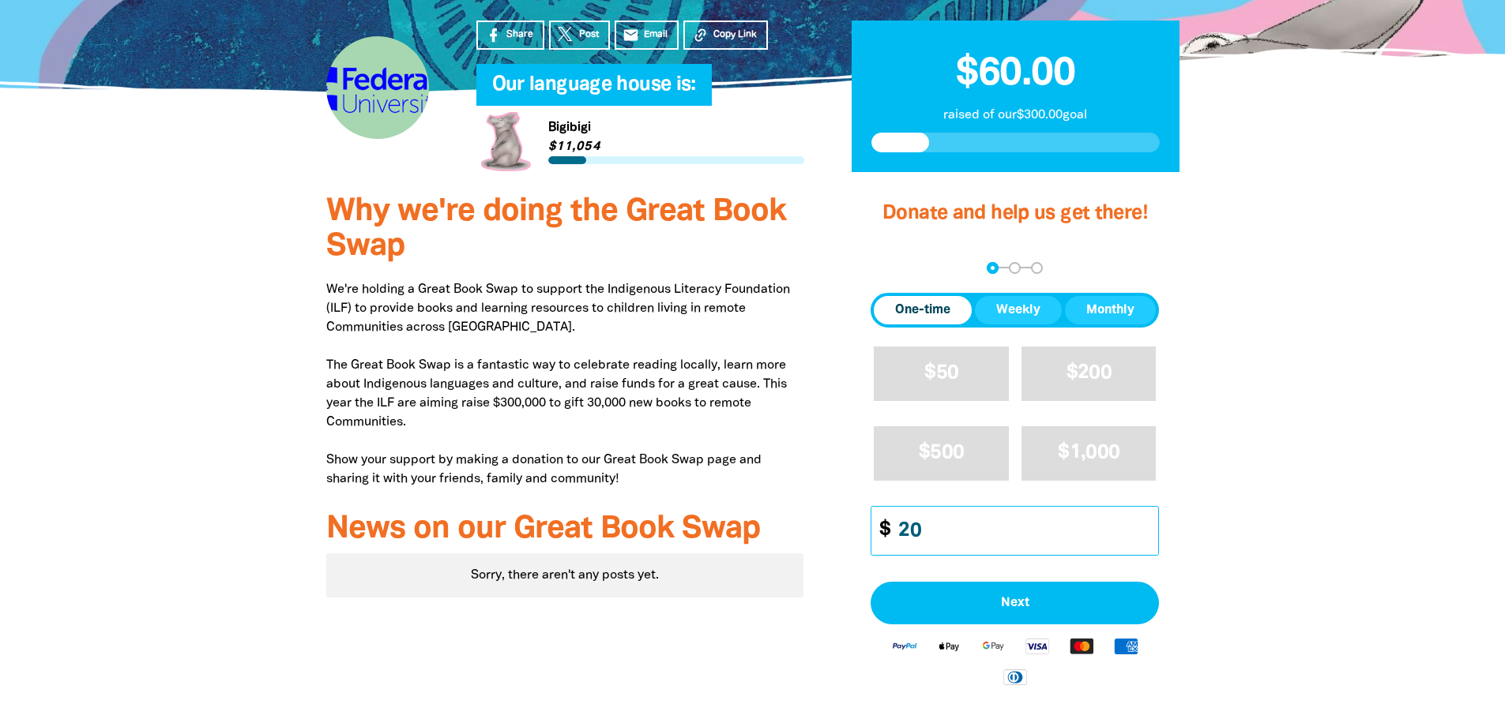 The image size is (1505, 719). I want to click on div: Paginated content, so click(565, 576).